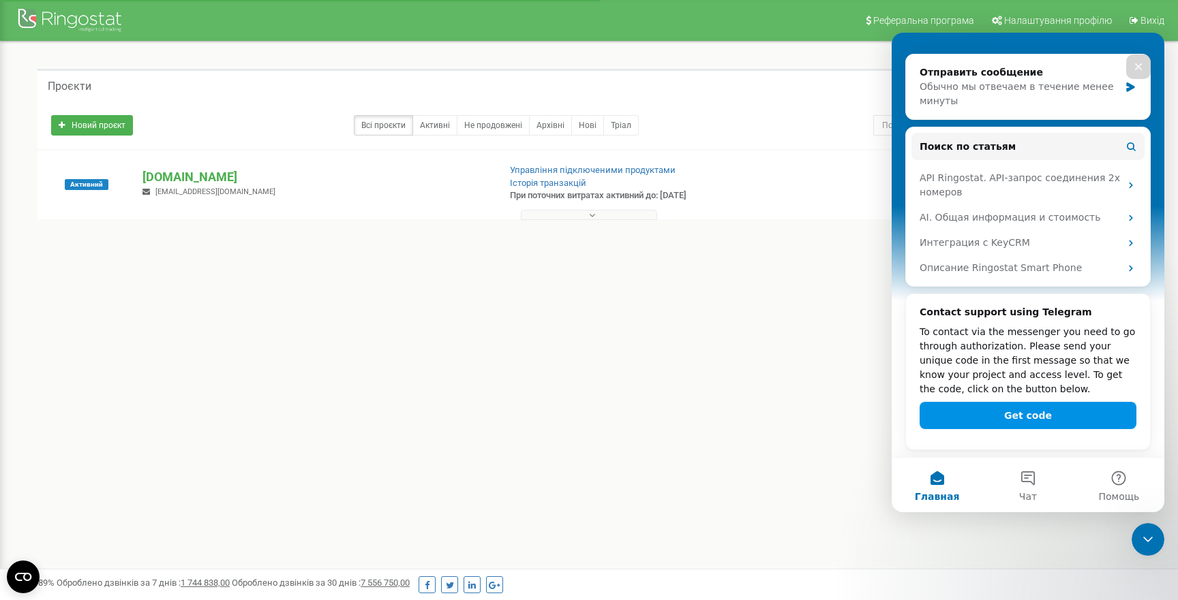 The image size is (1178, 600). Describe the element at coordinates (383, 125) in the screenshot. I see `a: Всі проєкти` at that location.